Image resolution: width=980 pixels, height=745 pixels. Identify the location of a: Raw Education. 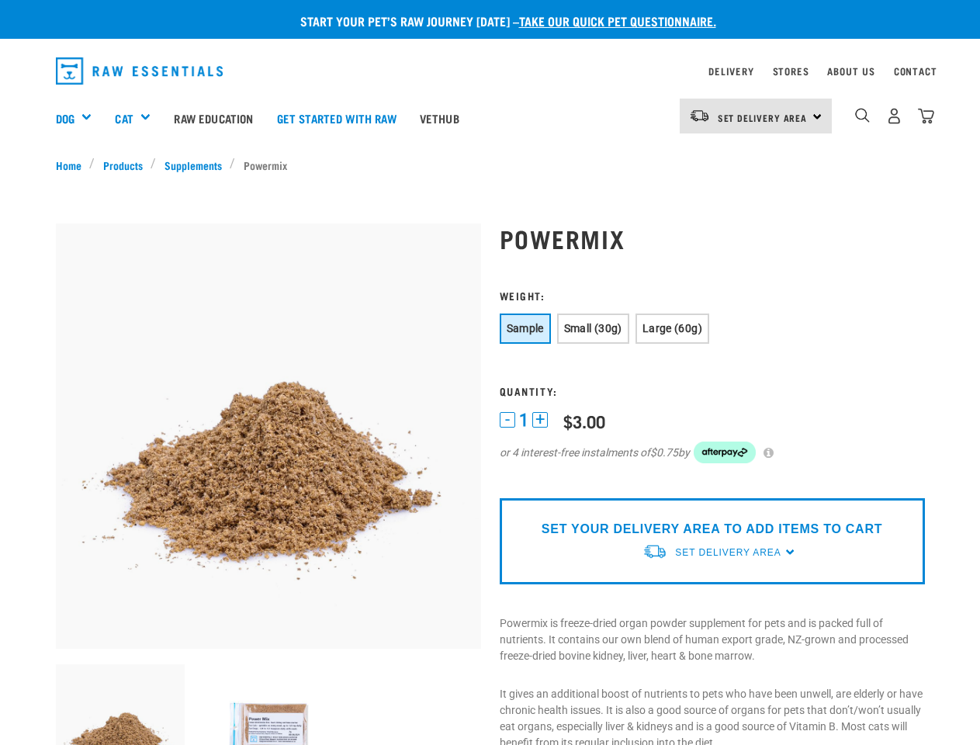
(213, 118).